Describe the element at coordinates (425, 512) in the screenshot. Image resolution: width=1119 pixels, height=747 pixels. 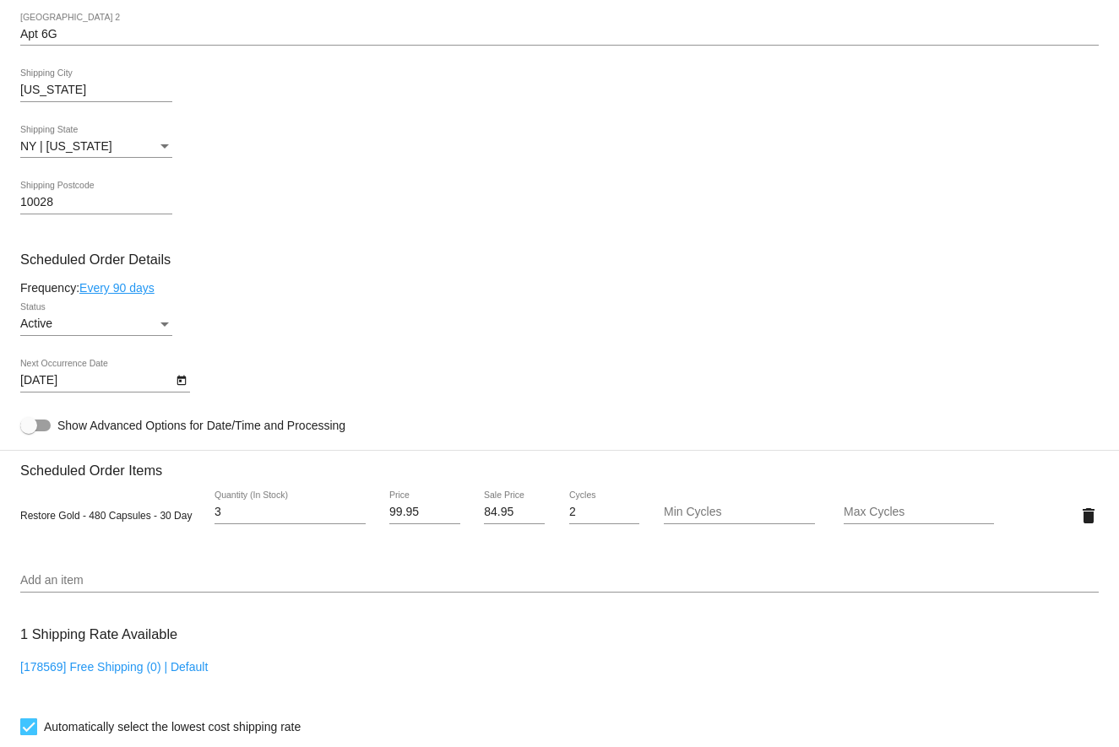
I see `input: Price` at that location.